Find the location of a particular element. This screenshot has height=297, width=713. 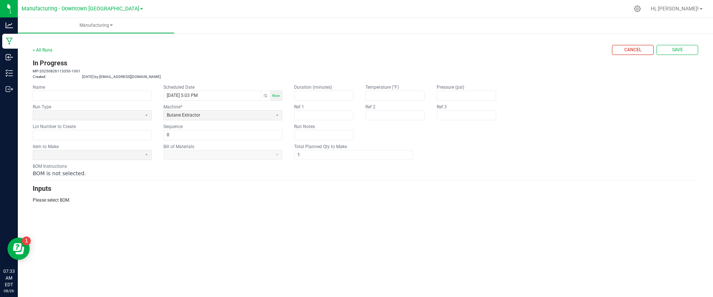

a: Manufacturing is located at coordinates (96, 26).